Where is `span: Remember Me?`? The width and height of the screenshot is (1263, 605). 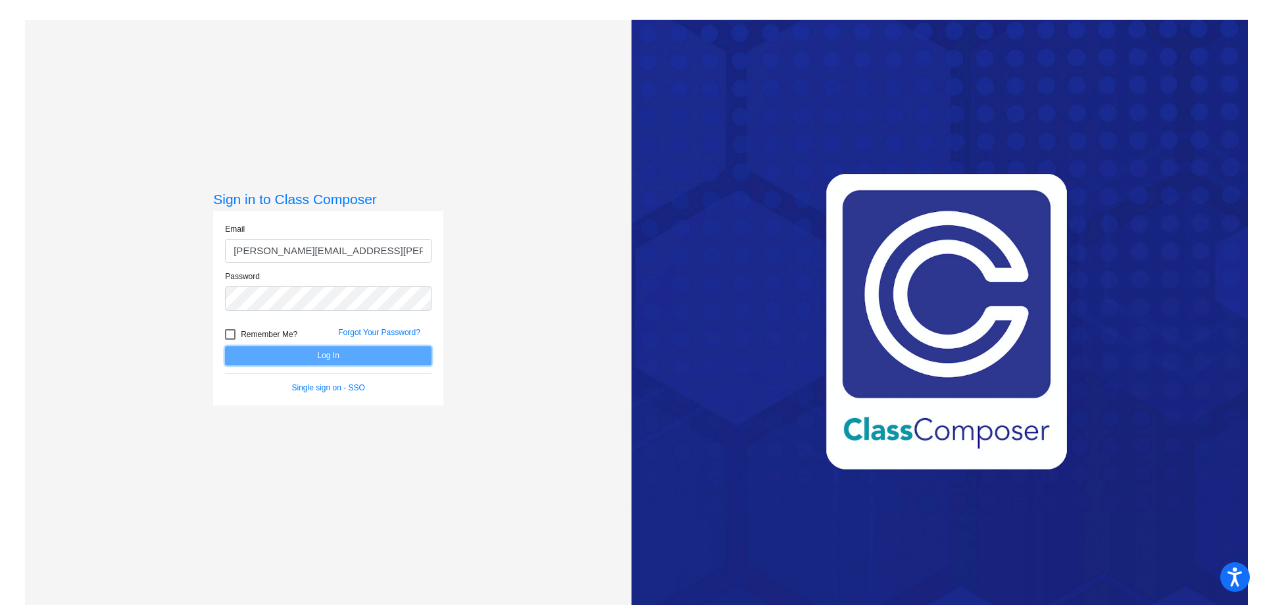 span: Remember Me? is located at coordinates (269, 334).